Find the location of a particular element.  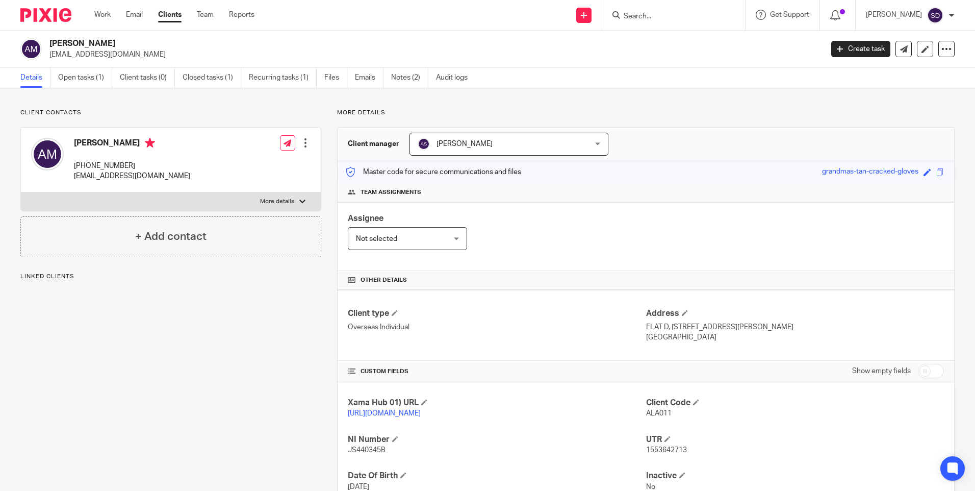

span: Get Support is located at coordinates (789, 15).